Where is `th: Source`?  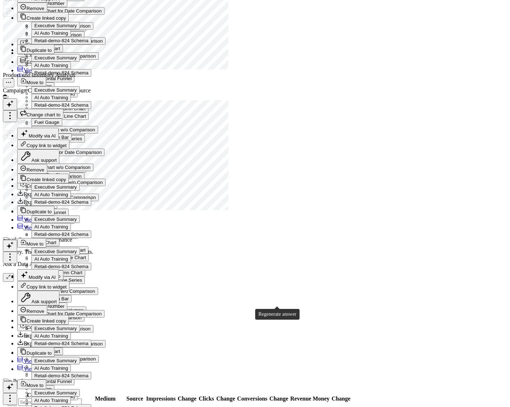
th: Source is located at coordinates (135, 399).